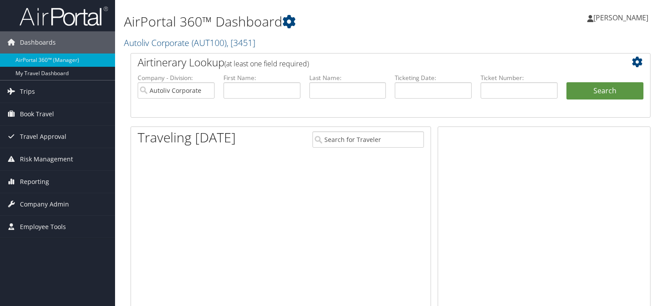 This screenshot has width=666, height=306. I want to click on input: Search for Traveler, so click(368, 139).